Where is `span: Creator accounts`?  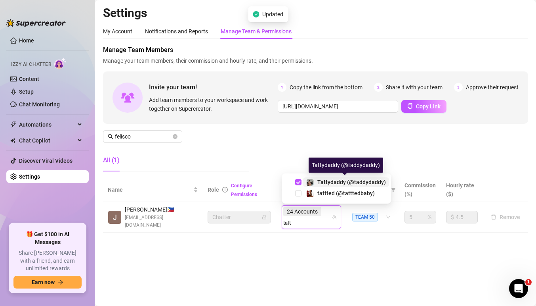 span: Creator accounts is located at coordinates (308, 189).